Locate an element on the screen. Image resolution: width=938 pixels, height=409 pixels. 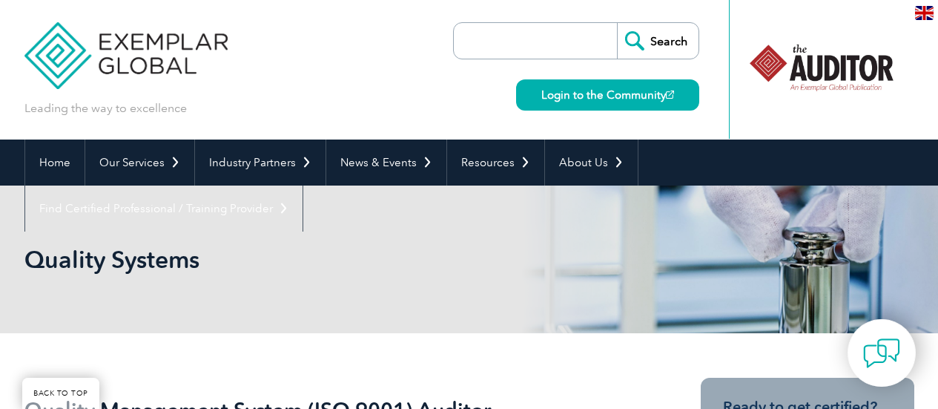
input: Search is located at coordinates (658, 41).